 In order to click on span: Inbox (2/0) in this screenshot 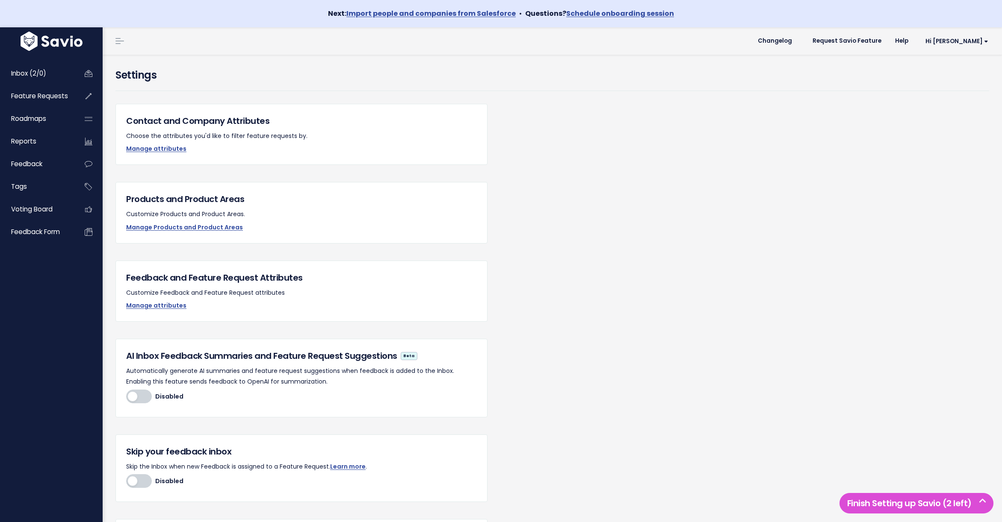, I will do `click(29, 73)`.